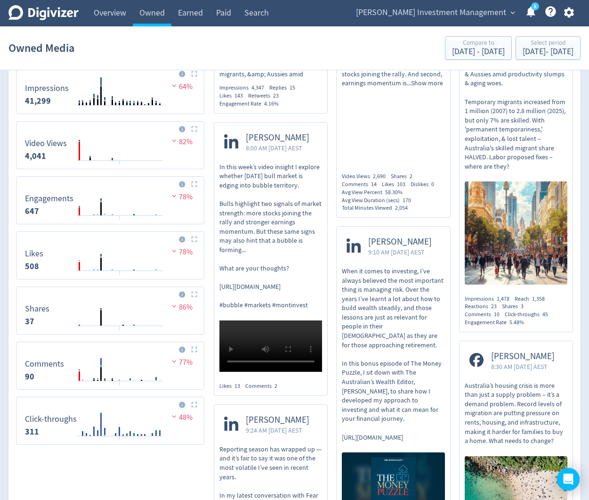 This screenshot has height=500, width=589. What do you see at coordinates (401, 208) in the screenshot?
I see `span: 2,054` at bounding box center [401, 208].